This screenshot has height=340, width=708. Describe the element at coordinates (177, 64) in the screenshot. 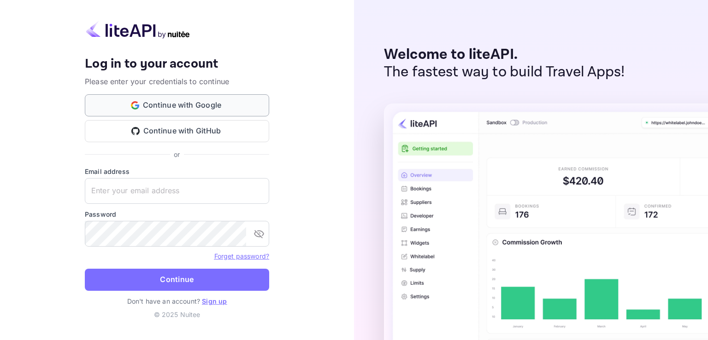

I see `h4: Log in to your account` at that location.